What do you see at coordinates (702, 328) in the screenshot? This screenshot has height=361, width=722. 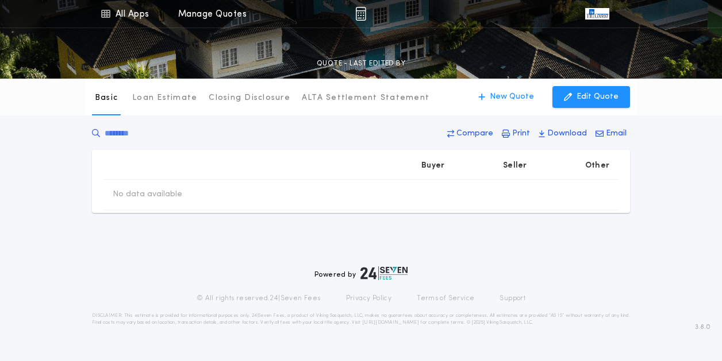 I see `span: 3.8.0` at bounding box center [702, 328].